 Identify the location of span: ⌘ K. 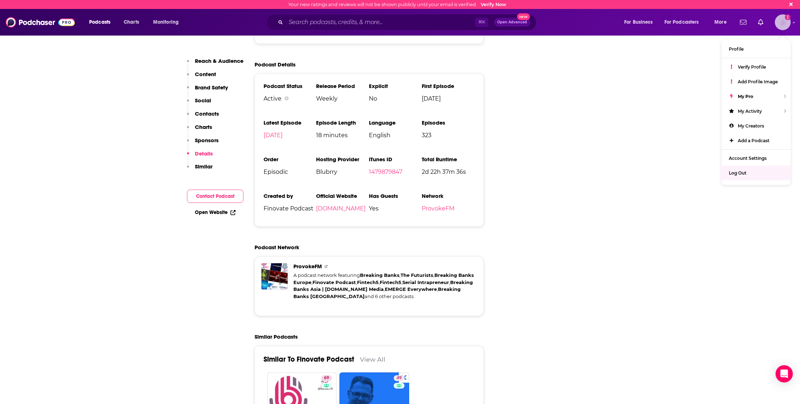
(481, 22).